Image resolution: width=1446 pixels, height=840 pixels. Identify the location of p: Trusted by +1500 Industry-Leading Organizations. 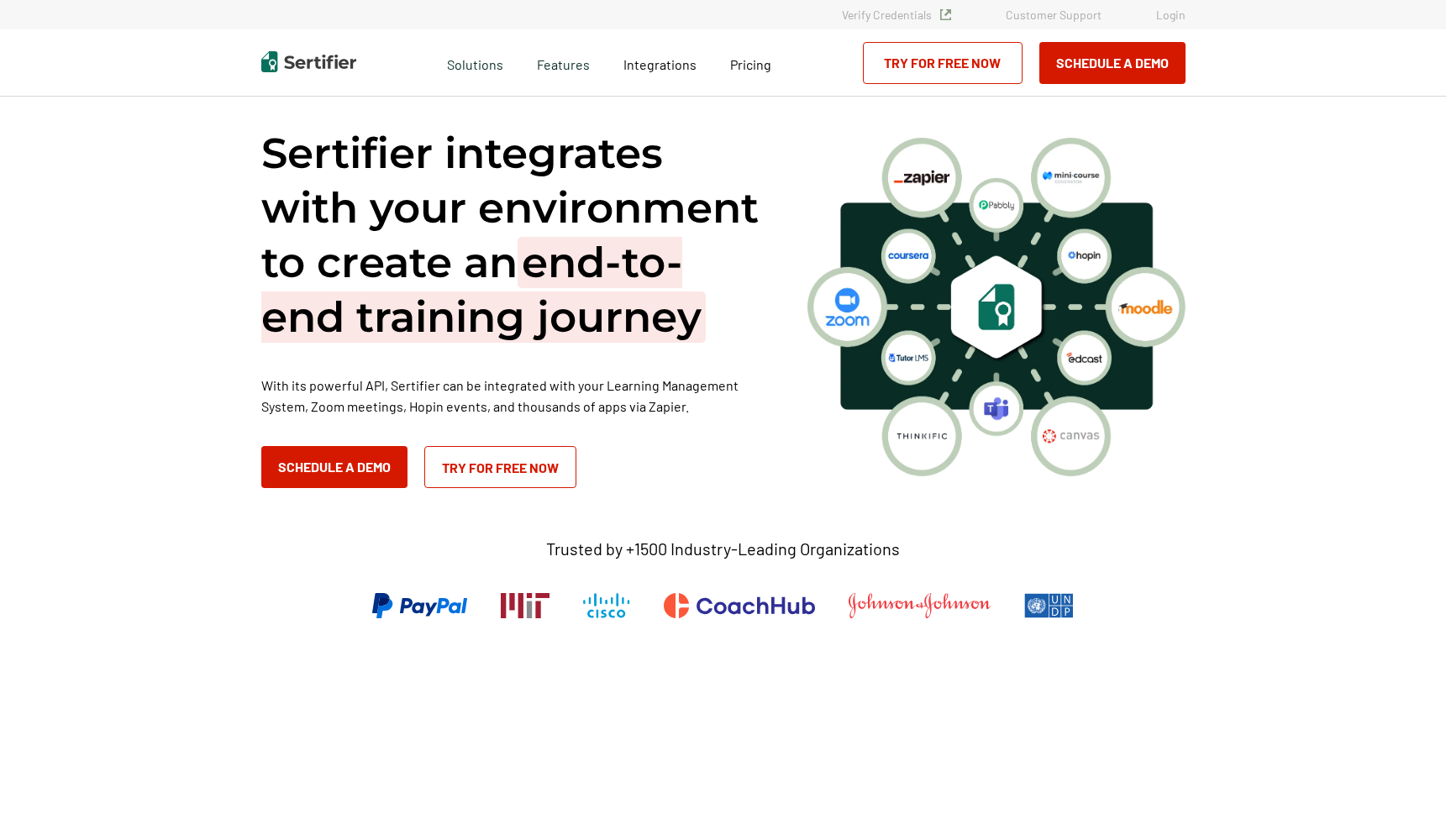
(722, 549).